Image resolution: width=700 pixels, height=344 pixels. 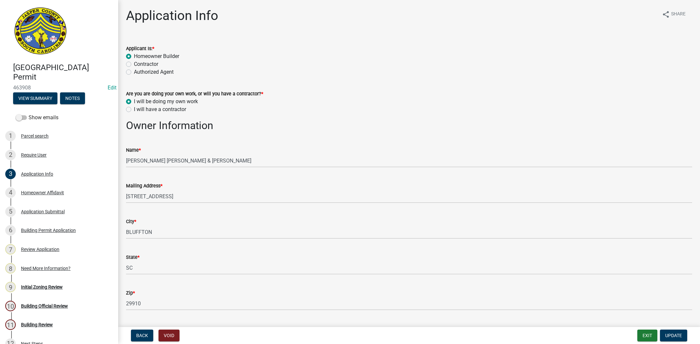 What do you see at coordinates (43, 212) in the screenshot?
I see `div: Application Submittal` at bounding box center [43, 212].